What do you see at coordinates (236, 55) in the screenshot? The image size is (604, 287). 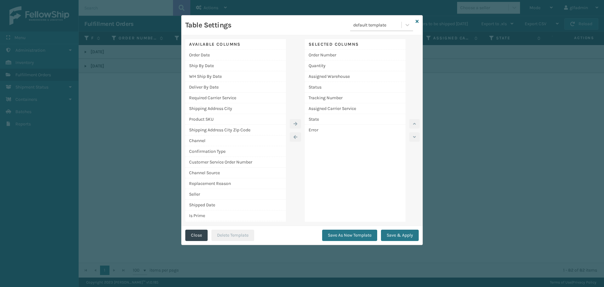 I see `div: Order Date` at bounding box center [236, 55].